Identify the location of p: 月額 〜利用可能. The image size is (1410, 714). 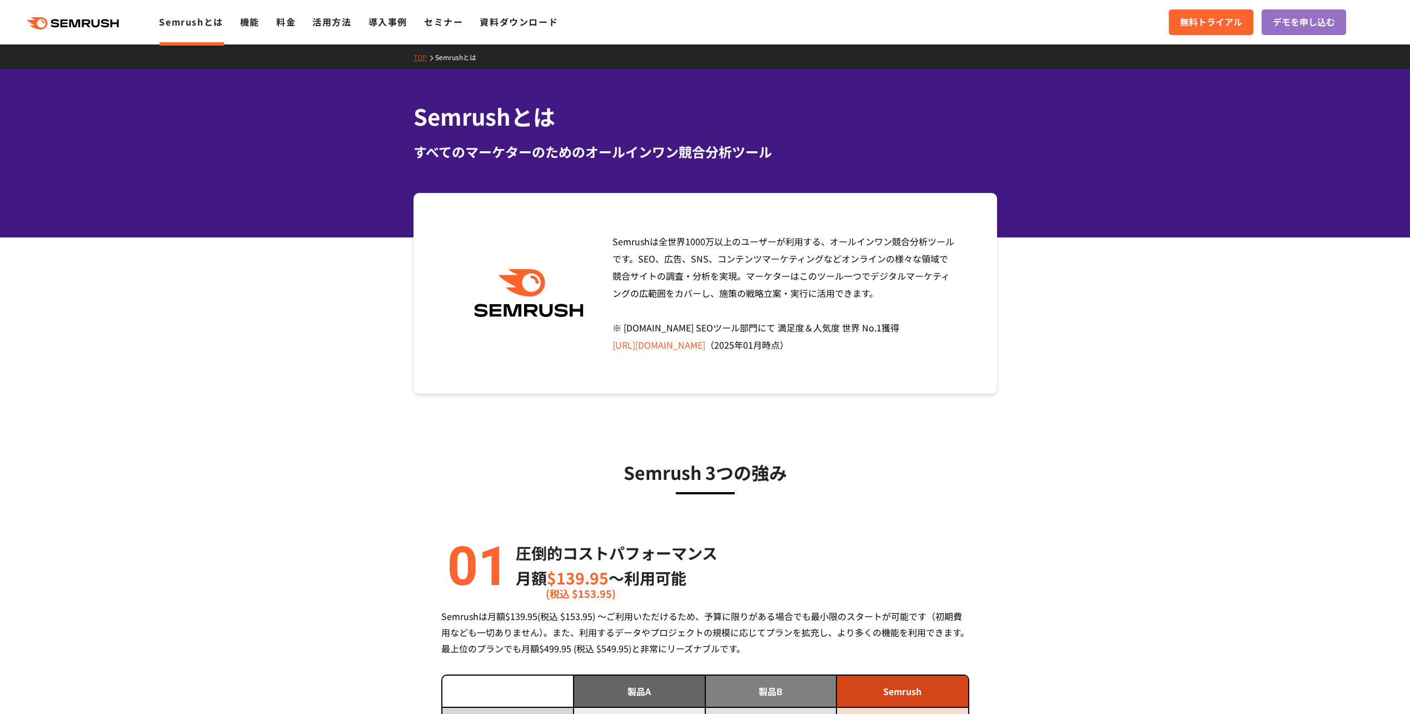
(616, 578).